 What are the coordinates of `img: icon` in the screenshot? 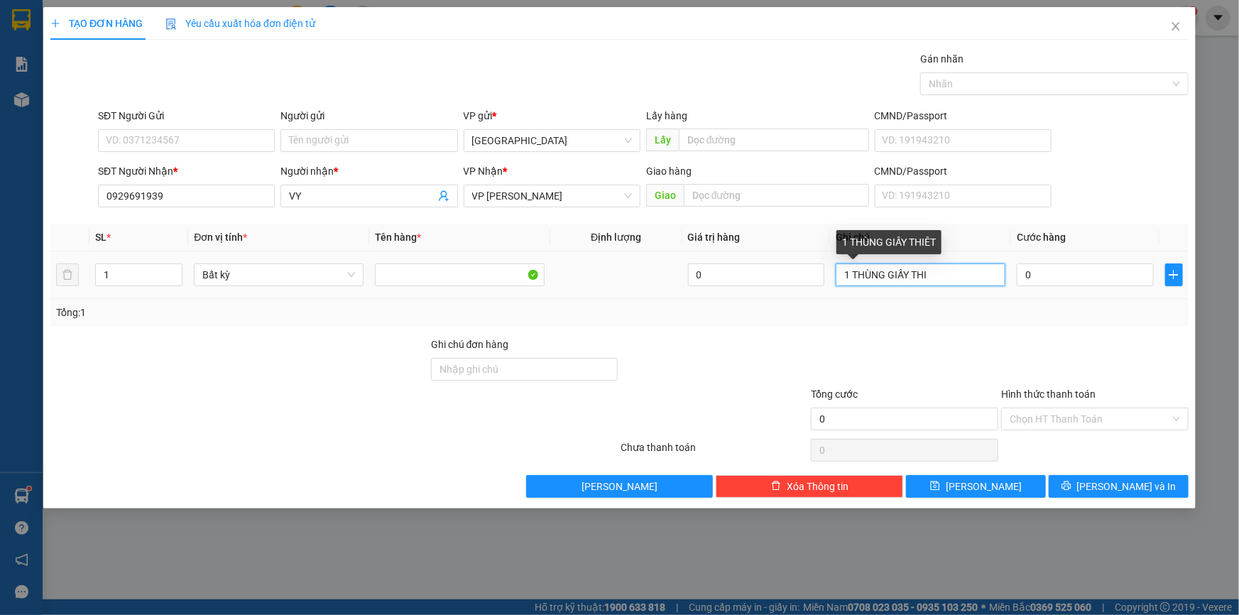 It's located at (171, 24).